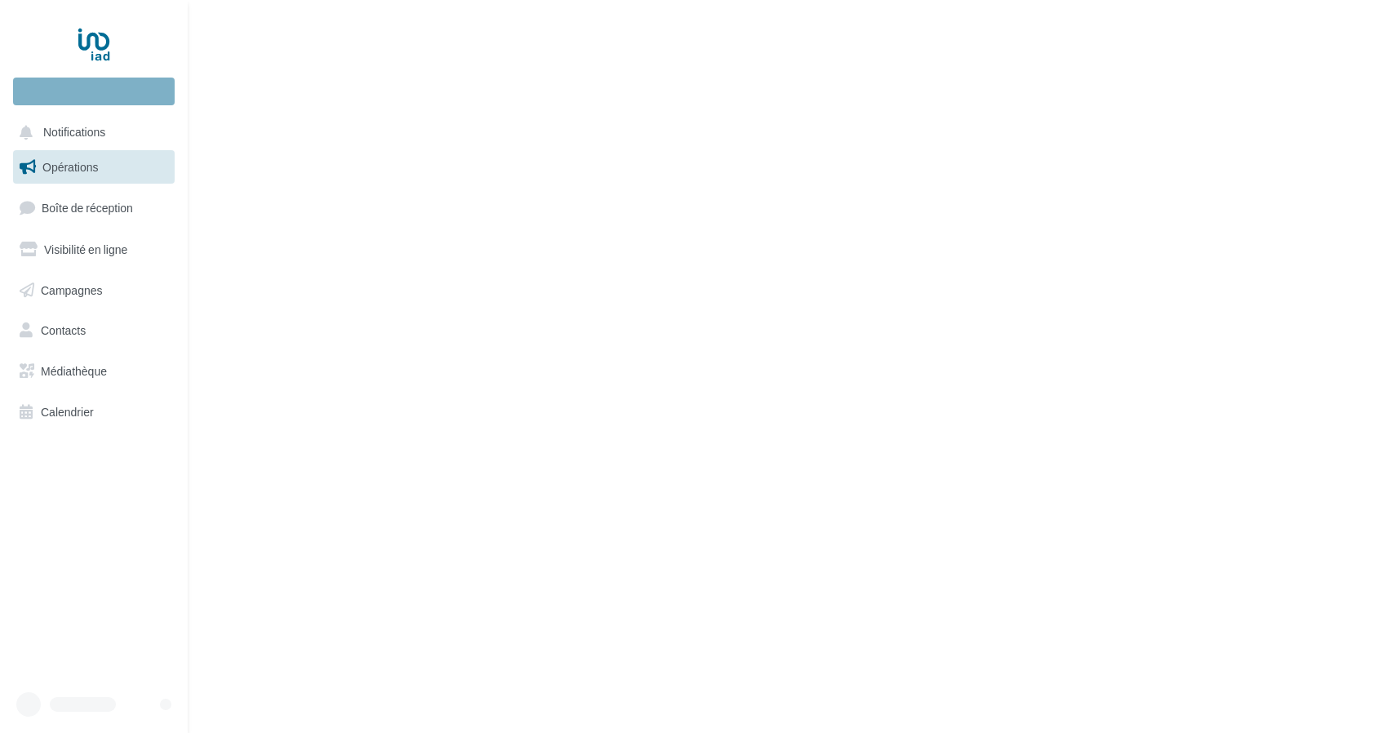 This screenshot has width=1393, height=733. I want to click on span: Contacts, so click(63, 330).